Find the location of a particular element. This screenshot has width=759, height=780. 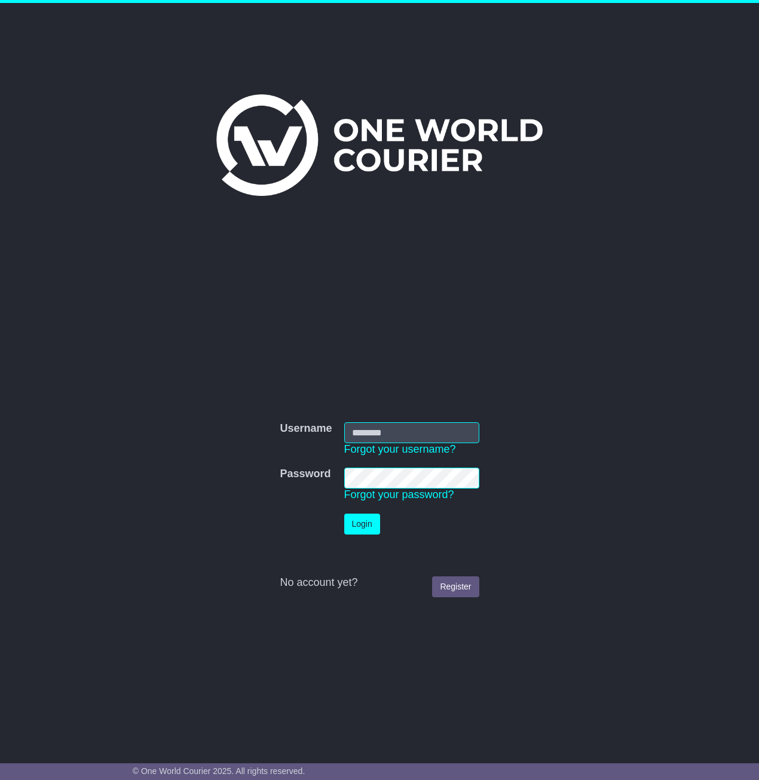

button: Login is located at coordinates (362, 524).